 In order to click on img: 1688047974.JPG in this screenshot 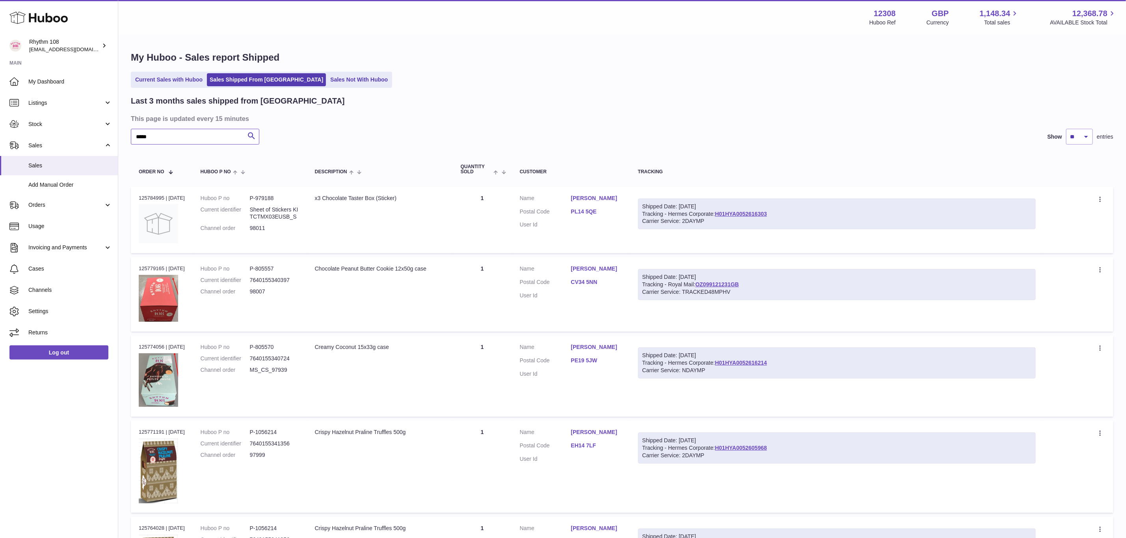, I will do `click(158, 299)`.